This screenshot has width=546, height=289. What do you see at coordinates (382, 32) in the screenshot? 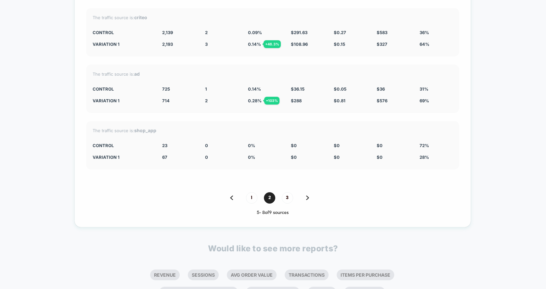
I see `span: $ 583` at bounding box center [382, 32].